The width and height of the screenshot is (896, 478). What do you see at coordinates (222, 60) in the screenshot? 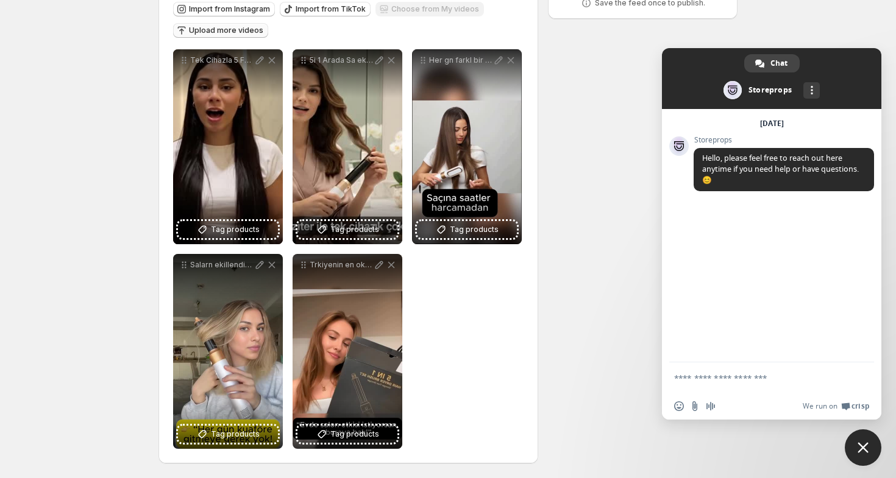
I see `p: Tek Cihazla 5 Farkl Stil Yeni nesil 5i 1 arada sa ekillendirme cihaz ile dz dalgal bukle ya da ha...` at bounding box center [222, 60].